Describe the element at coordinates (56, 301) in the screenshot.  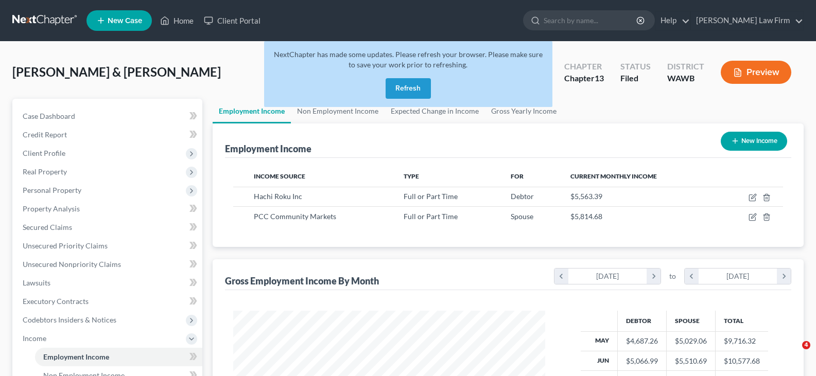
I see `span: Executory Contracts` at that location.